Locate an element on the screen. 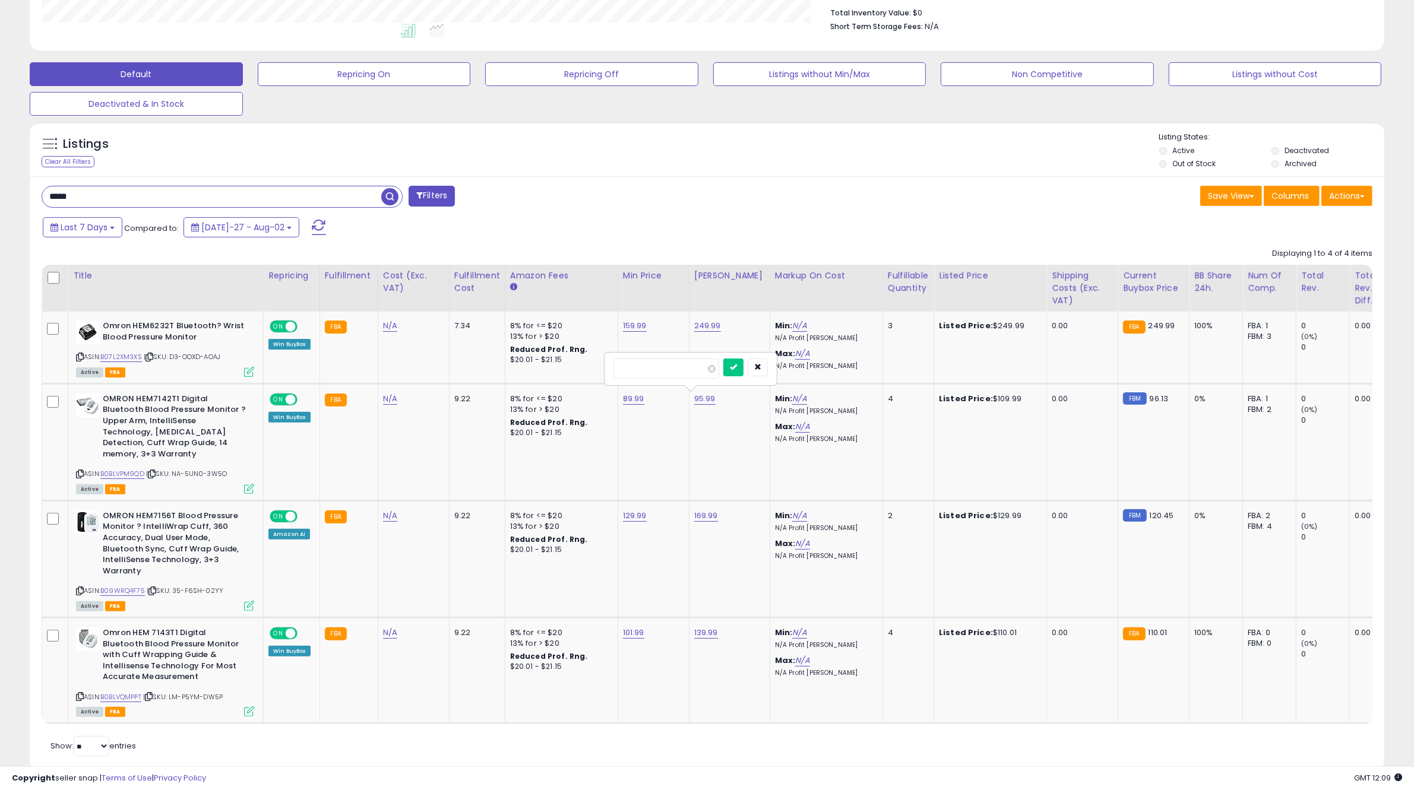 The image size is (1414, 790). div: Num of Comp. is located at coordinates (1269, 282).